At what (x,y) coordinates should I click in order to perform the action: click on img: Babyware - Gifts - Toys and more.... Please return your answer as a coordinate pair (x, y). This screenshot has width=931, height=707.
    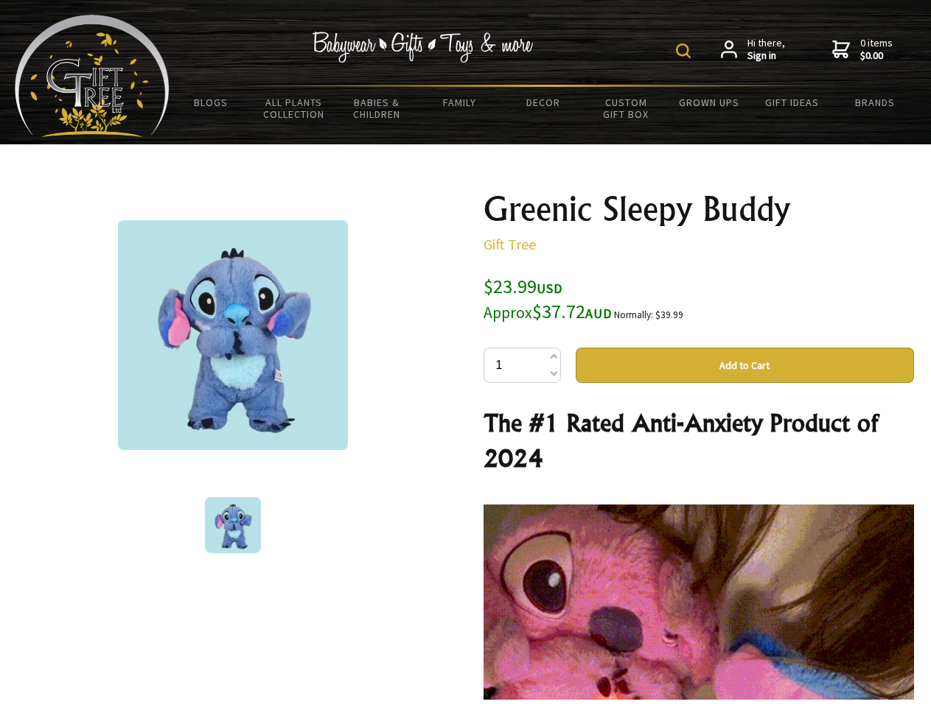
    Looking at the image, I should click on (92, 76).